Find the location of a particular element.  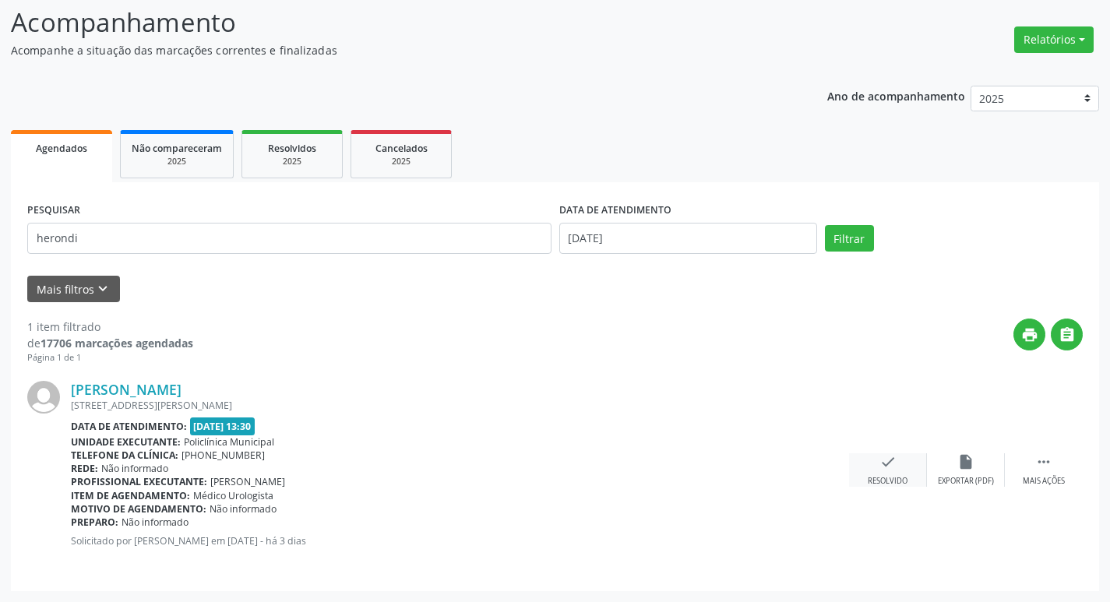

label: DATA DE ATENDIMENTO is located at coordinates (616, 210).